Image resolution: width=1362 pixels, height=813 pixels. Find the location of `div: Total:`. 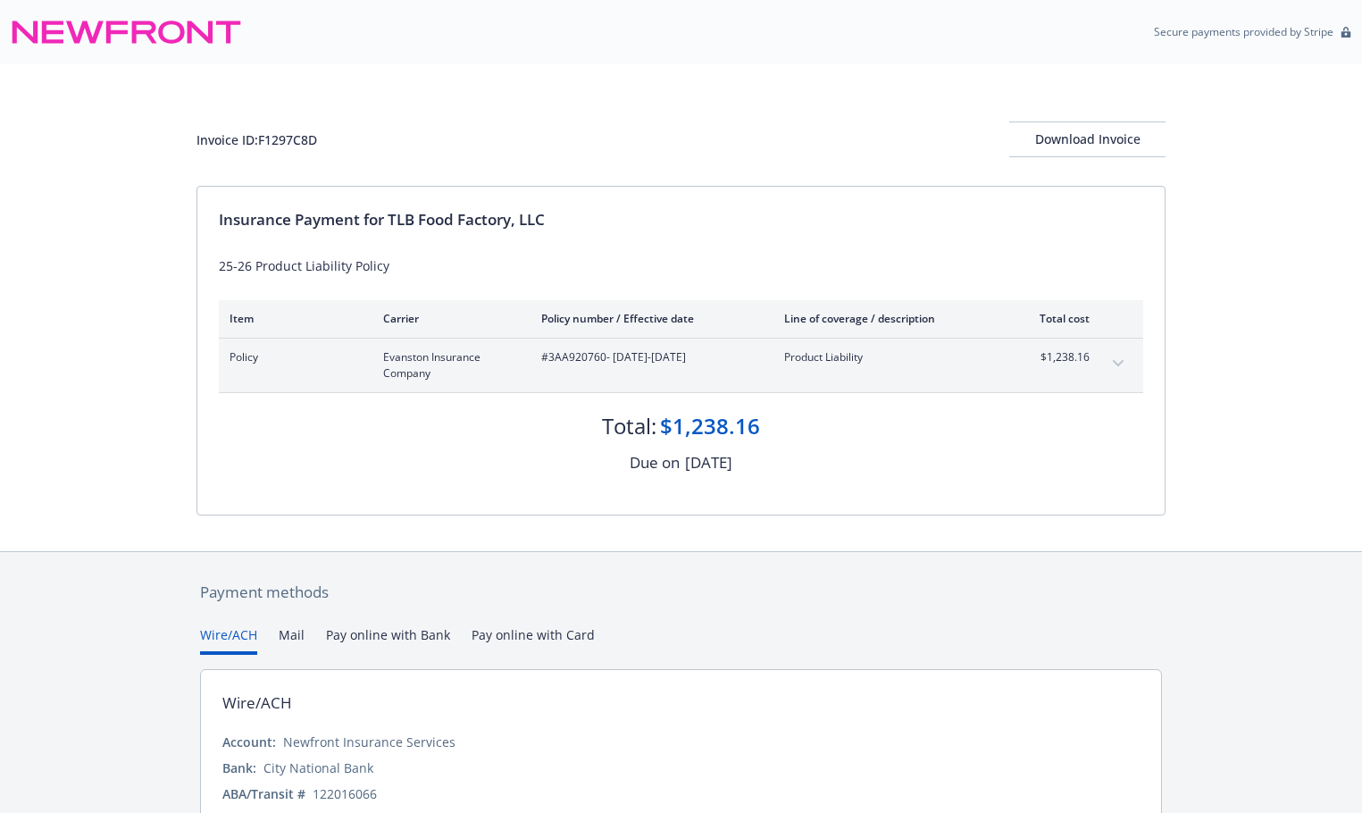

div: Total: is located at coordinates (629, 426).